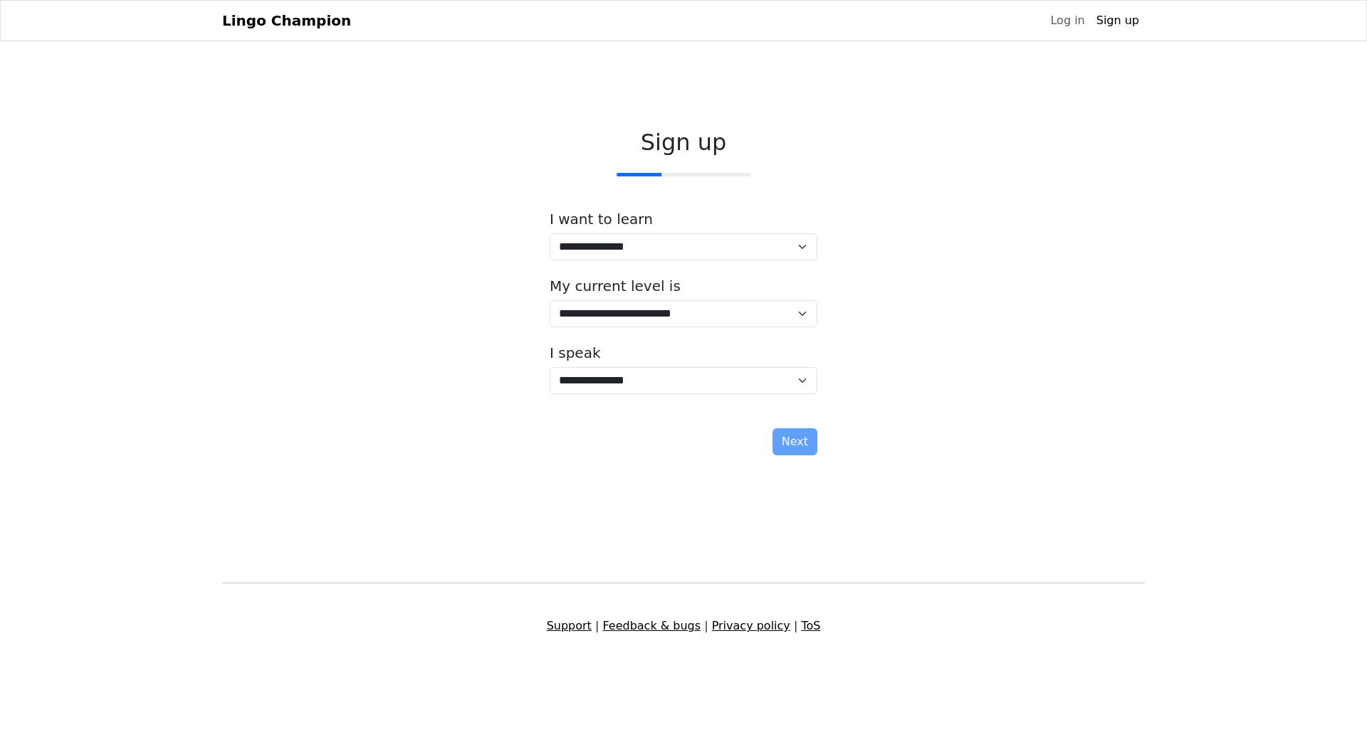 This screenshot has width=1367, height=732. What do you see at coordinates (569, 626) in the screenshot?
I see `a: Support` at bounding box center [569, 626].